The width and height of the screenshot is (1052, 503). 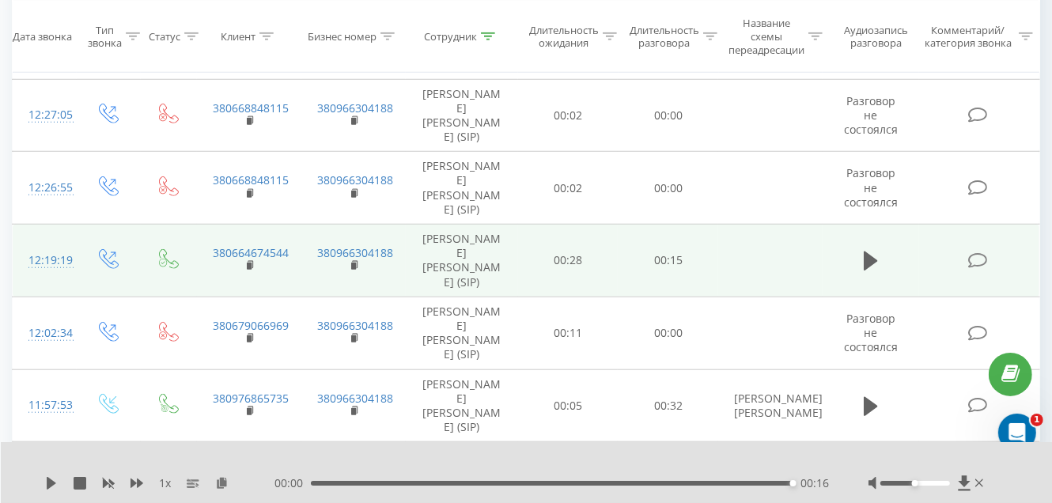 What do you see at coordinates (1037, 420) in the screenshot?
I see `span: 1` at bounding box center [1037, 420].